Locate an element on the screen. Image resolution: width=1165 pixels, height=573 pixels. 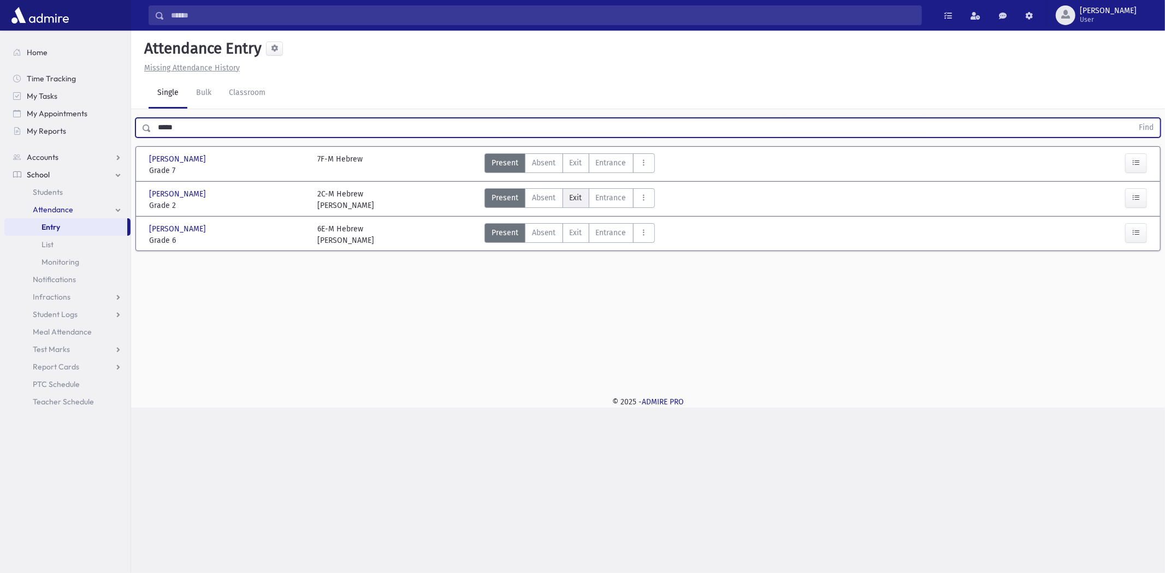
a: Teacher Schedule is located at coordinates (67, 402).